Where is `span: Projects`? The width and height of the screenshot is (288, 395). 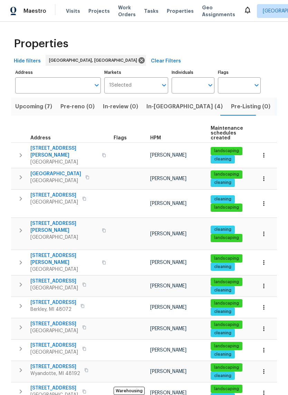 span: Projects is located at coordinates (99, 11).